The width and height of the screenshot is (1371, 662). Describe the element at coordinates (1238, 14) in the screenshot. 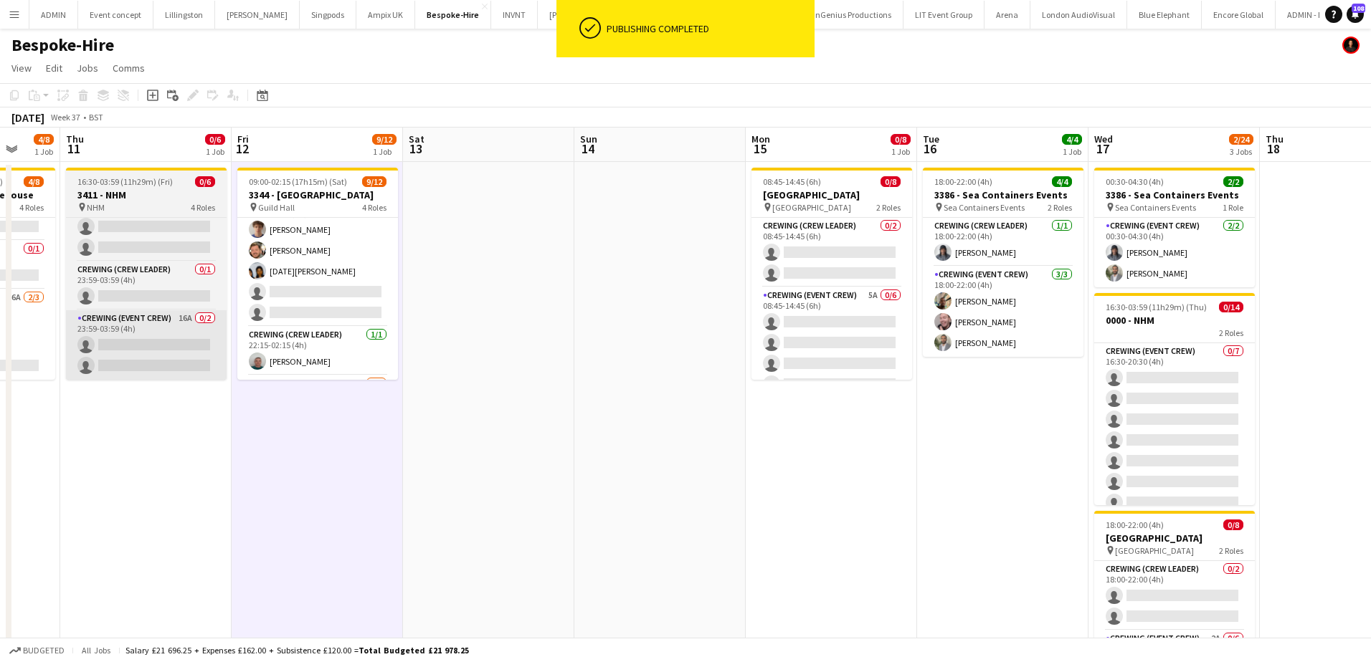

I see `button: Encore Global` at that location.